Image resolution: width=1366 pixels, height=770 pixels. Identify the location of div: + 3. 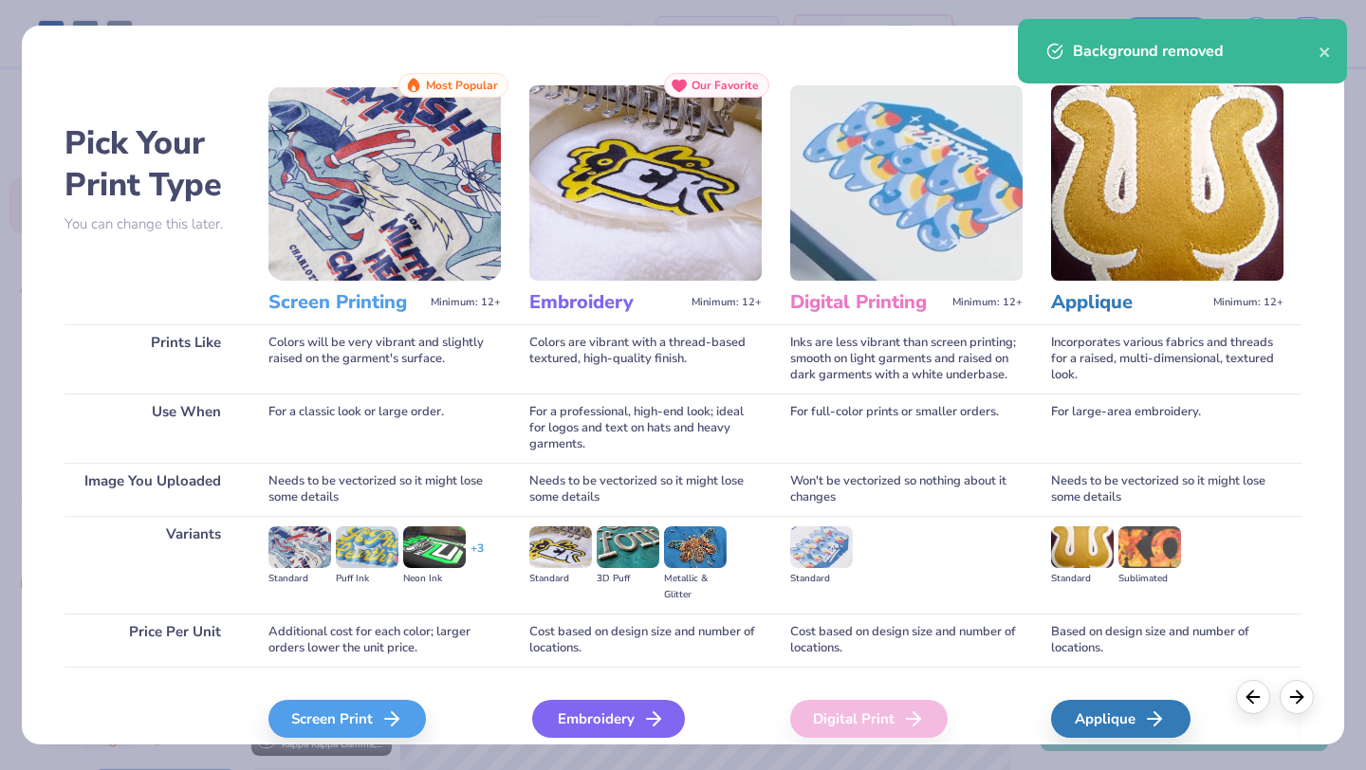
(477, 557).